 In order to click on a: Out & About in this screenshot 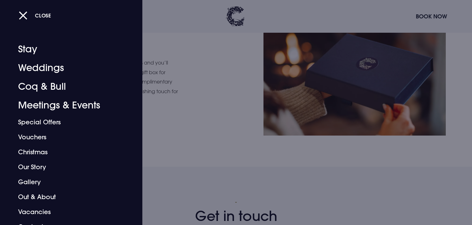, I will do `click(67, 197)`.